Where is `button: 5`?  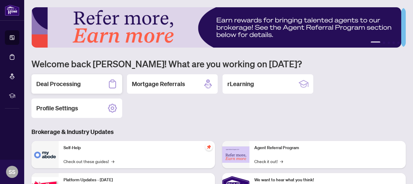 button: 5 is located at coordinates (399, 43).